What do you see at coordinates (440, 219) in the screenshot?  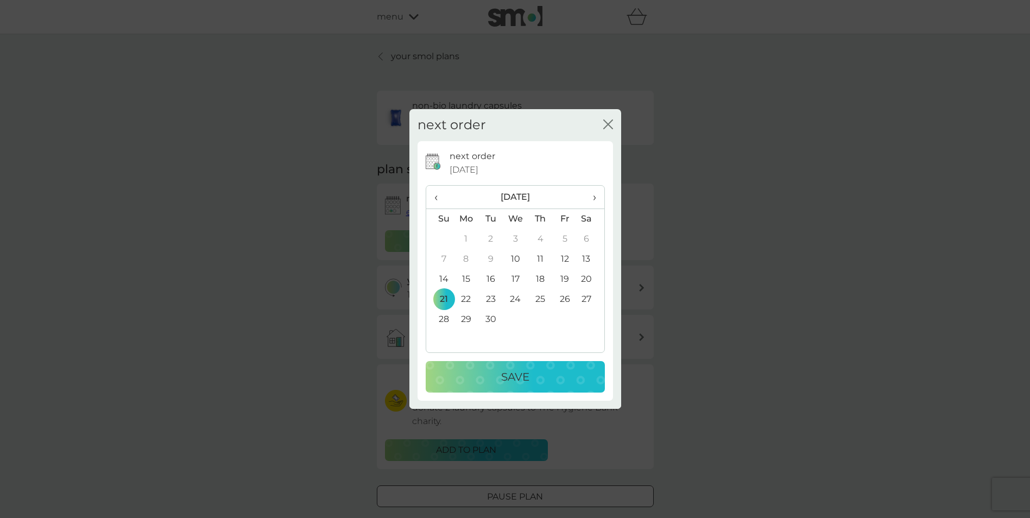 I see `th: Su` at bounding box center [440, 219].